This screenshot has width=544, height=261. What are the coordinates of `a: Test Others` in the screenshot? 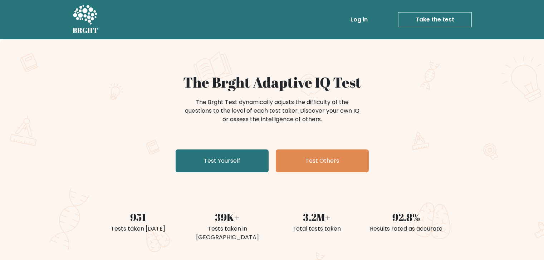 It's located at (322, 161).